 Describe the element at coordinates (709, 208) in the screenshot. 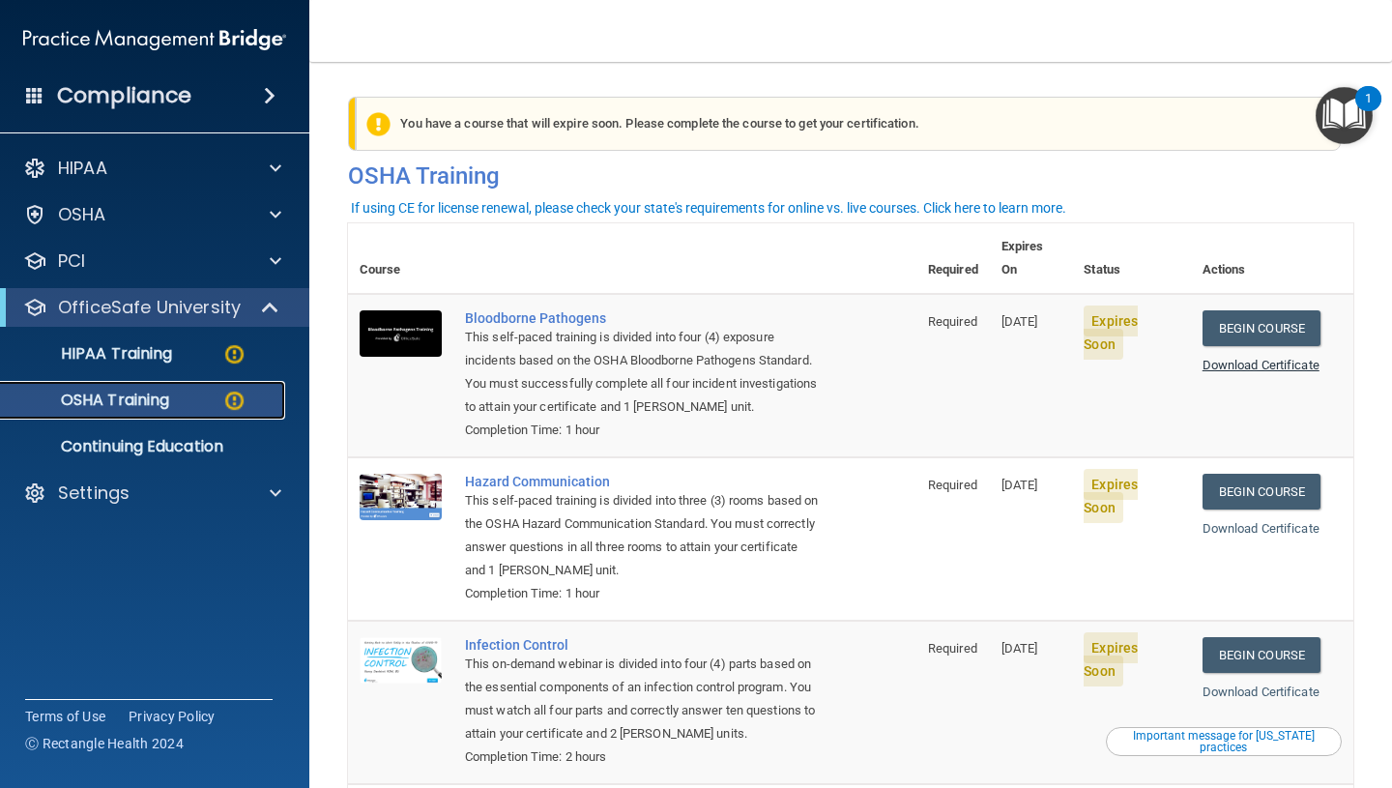

I see `div: If using CE for license renewal, please check your state's requirements for online vs. live cours...` at that location.